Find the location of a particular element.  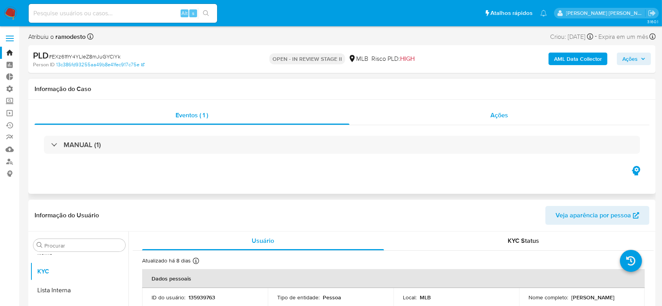

input: Pesquise usuários ou casos... is located at coordinates (123, 13).